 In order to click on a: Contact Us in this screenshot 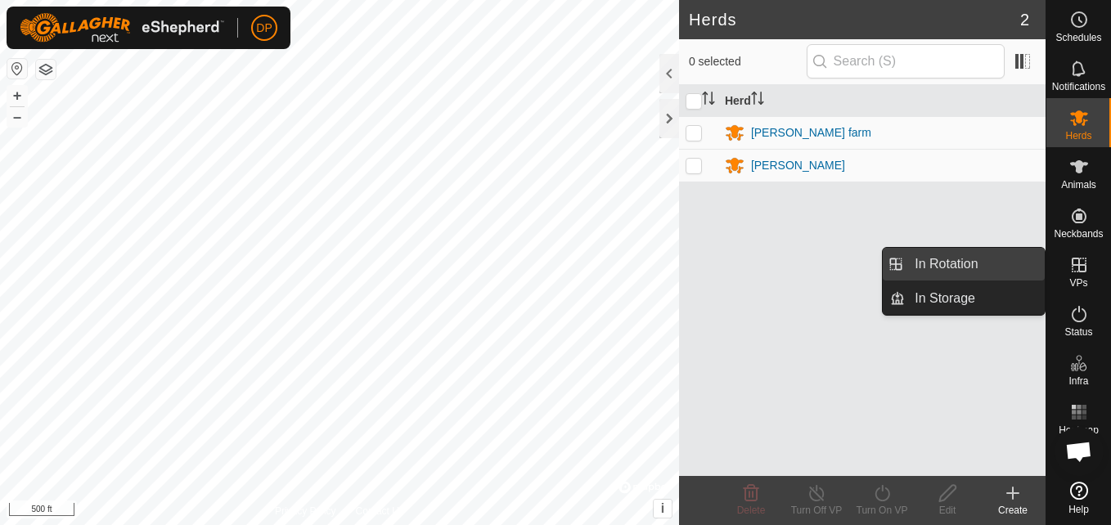, I will do `click(380, 511)`.